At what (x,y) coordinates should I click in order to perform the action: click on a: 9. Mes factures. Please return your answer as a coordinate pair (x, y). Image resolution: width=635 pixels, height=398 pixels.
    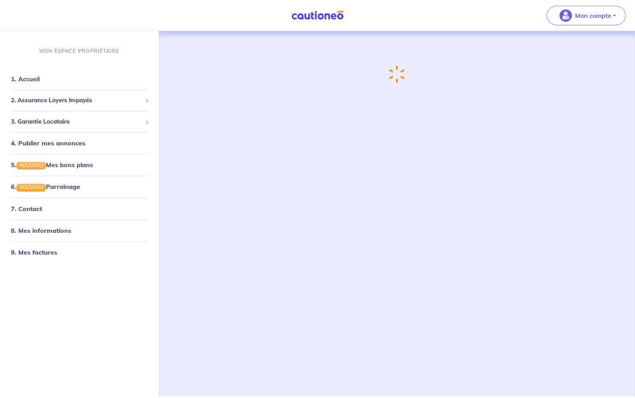
    Looking at the image, I should click on (34, 252).